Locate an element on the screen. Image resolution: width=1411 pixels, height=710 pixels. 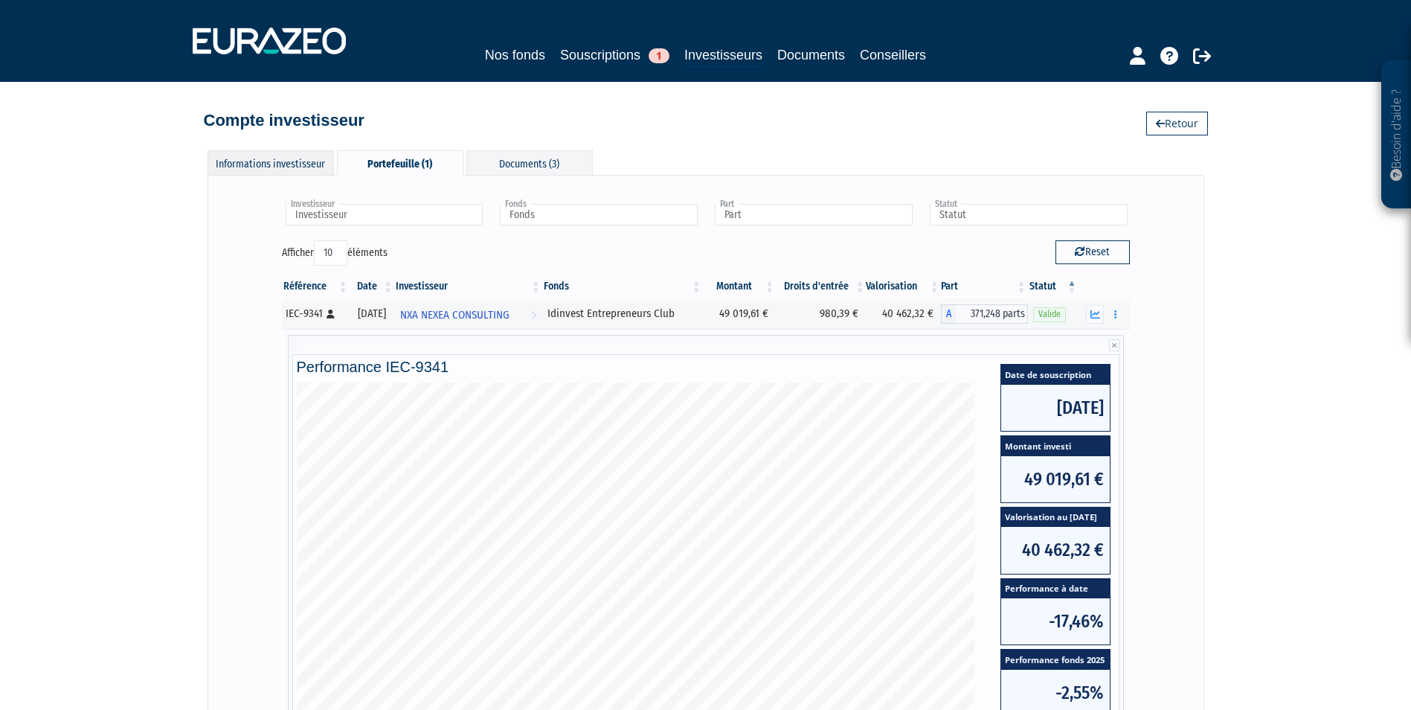
span: -17,46% is located at coordinates (1056, 621).